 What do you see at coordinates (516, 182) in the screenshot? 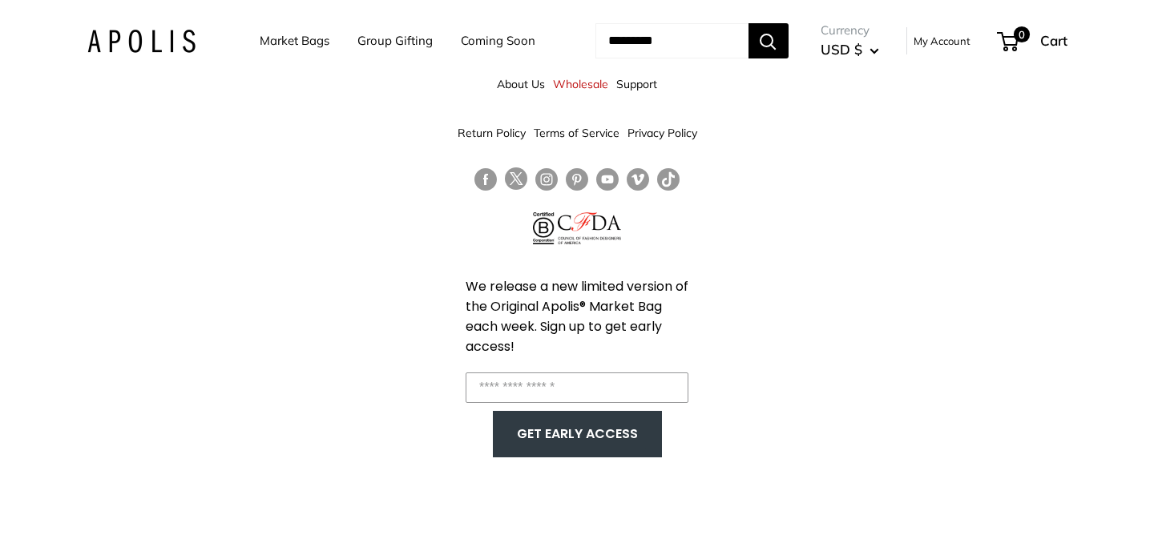
I see `a: Follow us on Twitter` at bounding box center [516, 182].